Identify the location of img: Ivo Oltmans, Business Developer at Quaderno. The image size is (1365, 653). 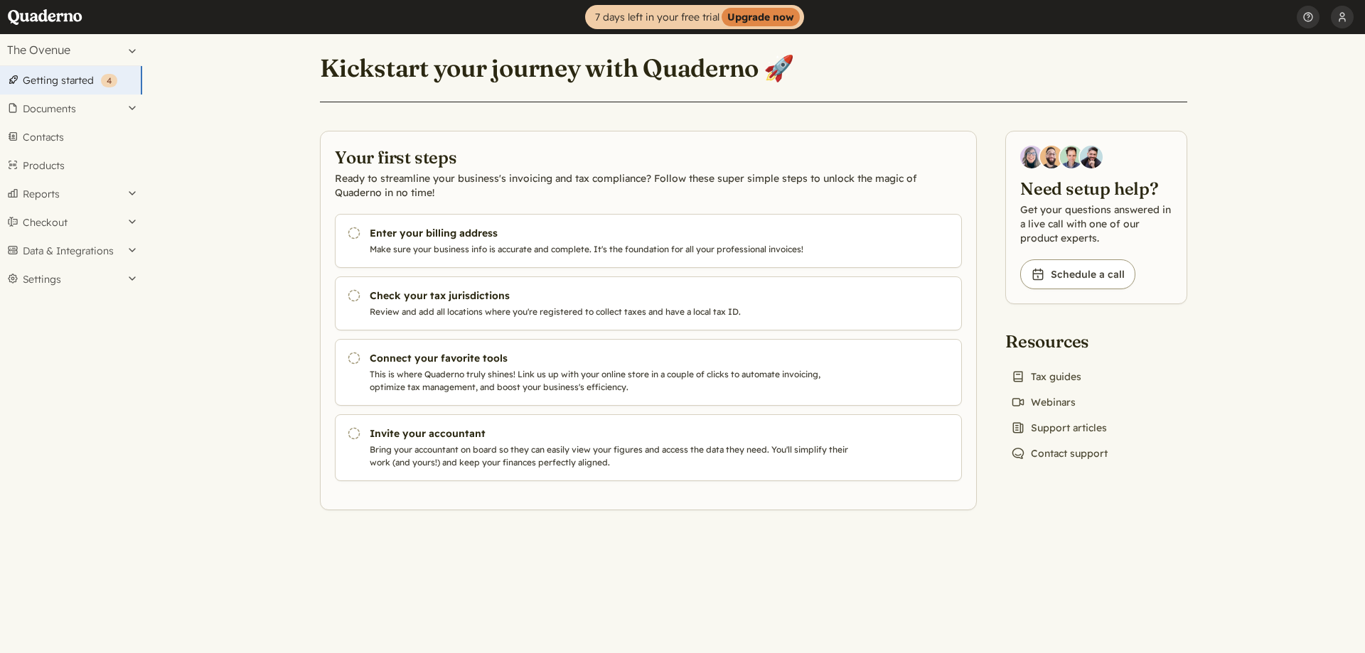
(1071, 157).